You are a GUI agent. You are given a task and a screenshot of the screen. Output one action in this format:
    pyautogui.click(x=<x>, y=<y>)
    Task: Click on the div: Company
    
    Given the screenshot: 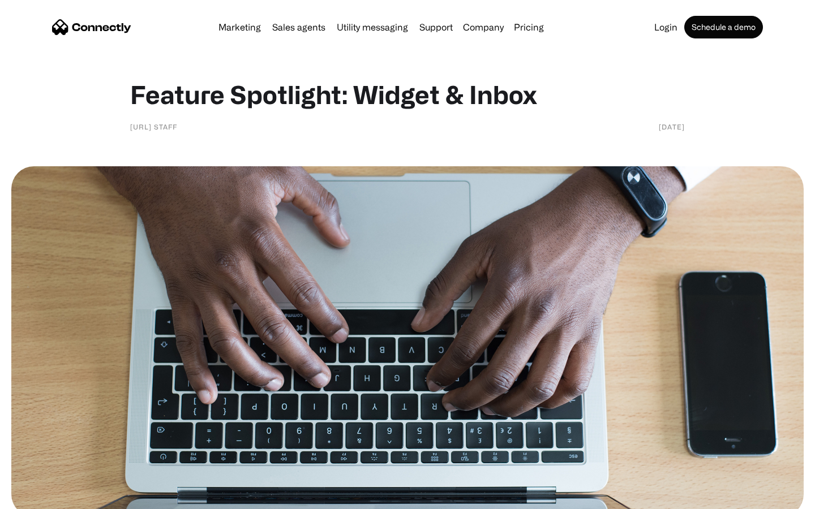 What is the action you would take?
    pyautogui.click(x=483, y=27)
    